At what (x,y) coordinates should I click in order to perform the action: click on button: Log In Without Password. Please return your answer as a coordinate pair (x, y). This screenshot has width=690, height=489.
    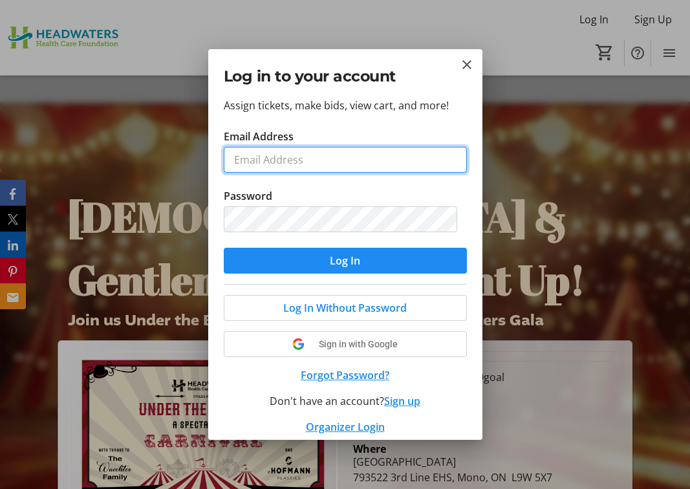
    Looking at the image, I should click on (345, 308).